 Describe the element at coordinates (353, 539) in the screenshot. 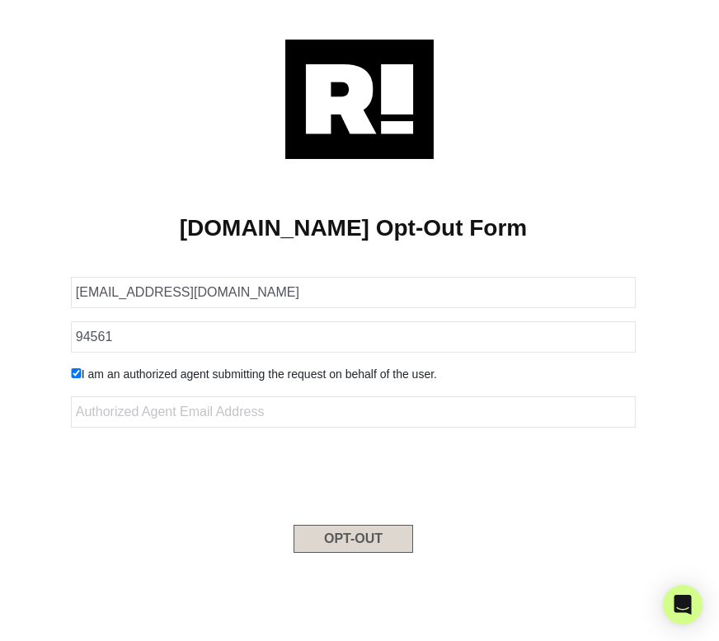

I see `button: OPT-OUT` at that location.